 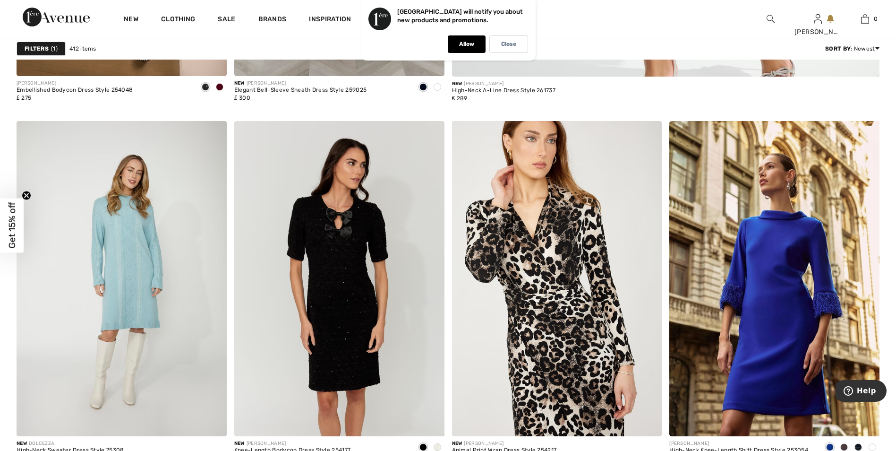 What do you see at coordinates (242, 98) in the screenshot?
I see `span: ₤ 300` at bounding box center [242, 98].